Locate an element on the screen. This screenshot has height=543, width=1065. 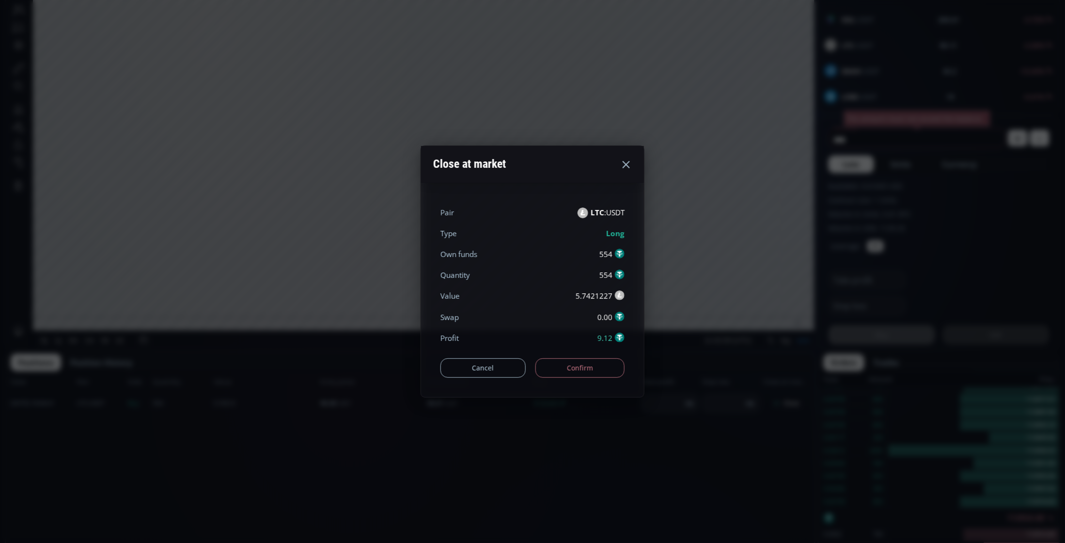
div: −2241.32 (−1.95%) is located at coordinates (292, 27).